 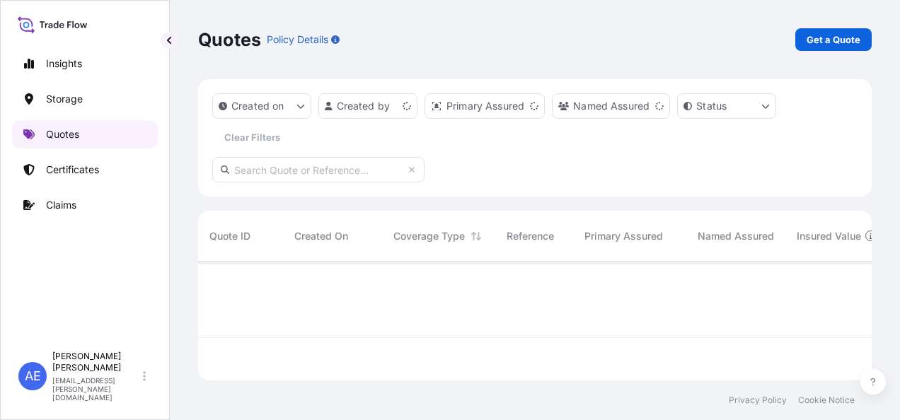 I want to click on button: cargoOwner Filter options, so click(x=611, y=106).